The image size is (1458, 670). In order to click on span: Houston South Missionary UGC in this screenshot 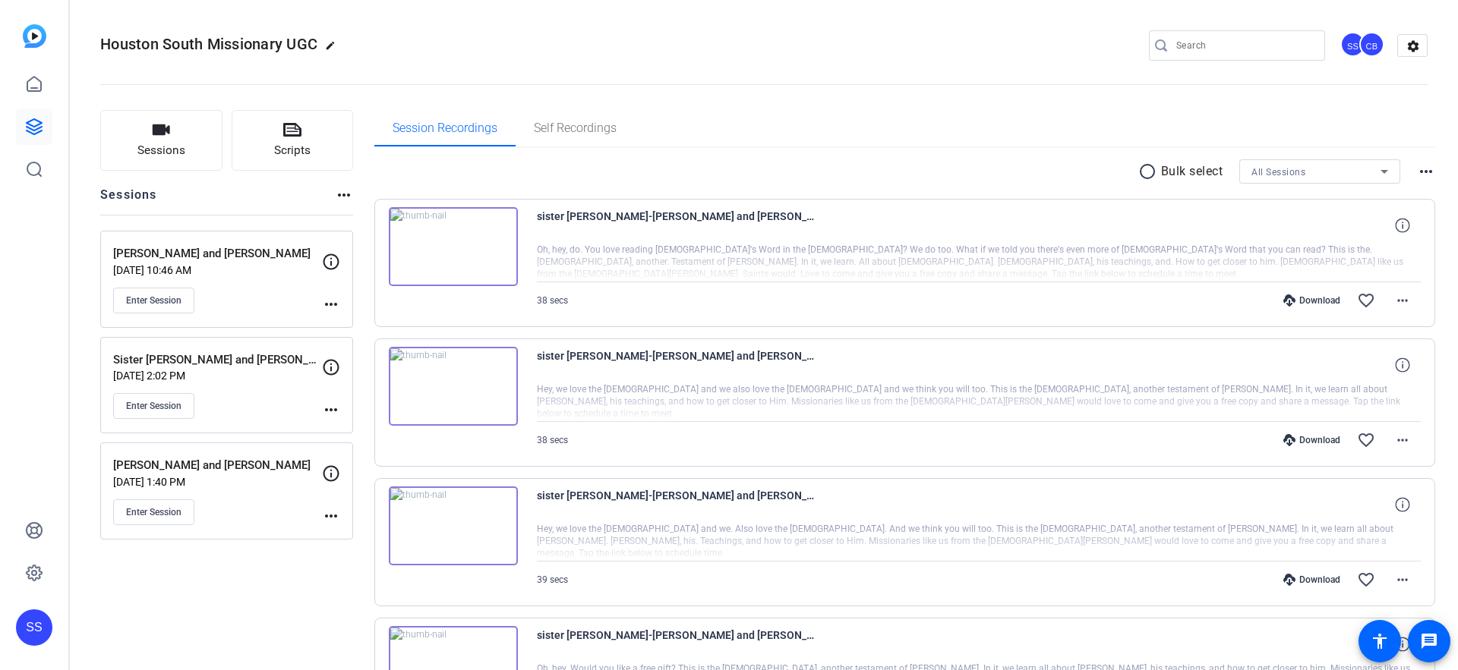, I will do `click(209, 44)`.